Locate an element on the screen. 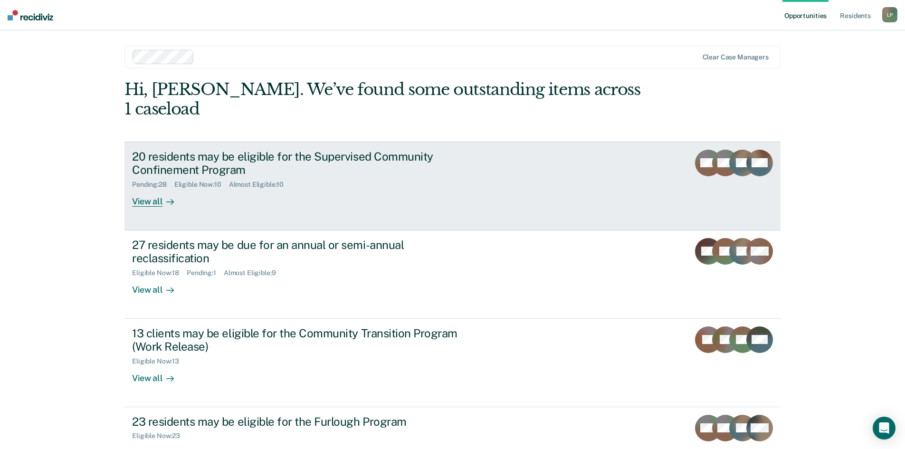  div: L P is located at coordinates (890, 15).